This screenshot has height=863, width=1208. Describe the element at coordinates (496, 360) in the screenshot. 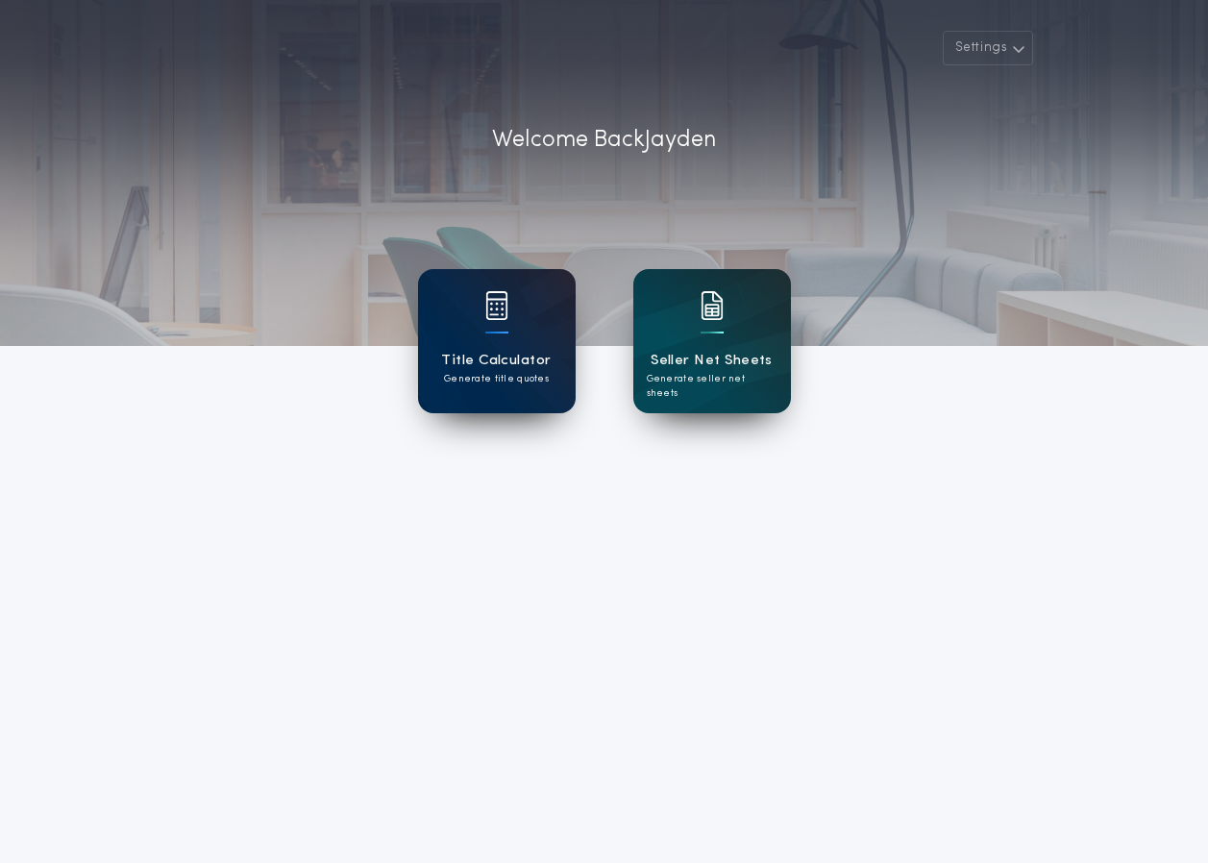

I see `h1: Title Calculator` at that location.